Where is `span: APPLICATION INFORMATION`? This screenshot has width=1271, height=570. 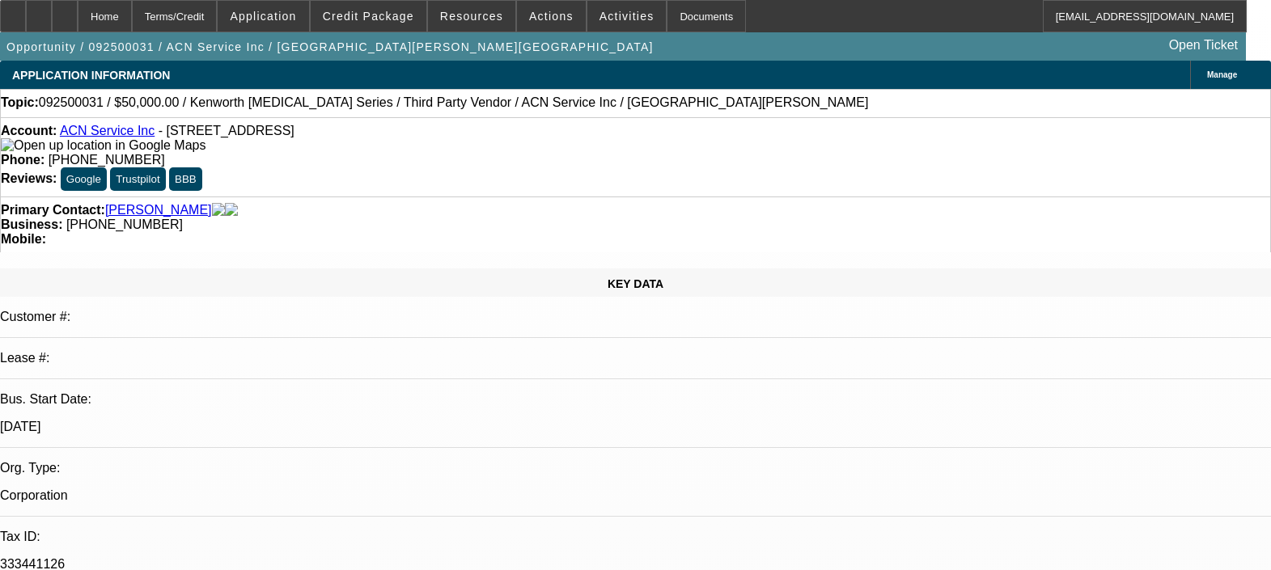 span: APPLICATION INFORMATION is located at coordinates (91, 75).